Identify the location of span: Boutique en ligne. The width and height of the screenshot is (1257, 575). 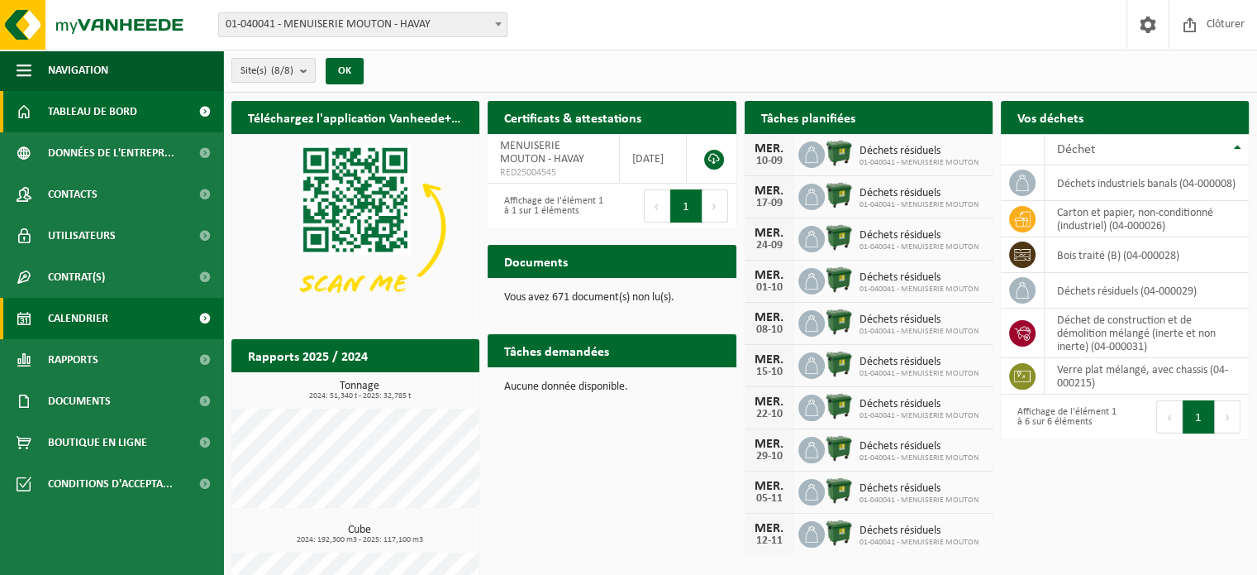
(98, 442).